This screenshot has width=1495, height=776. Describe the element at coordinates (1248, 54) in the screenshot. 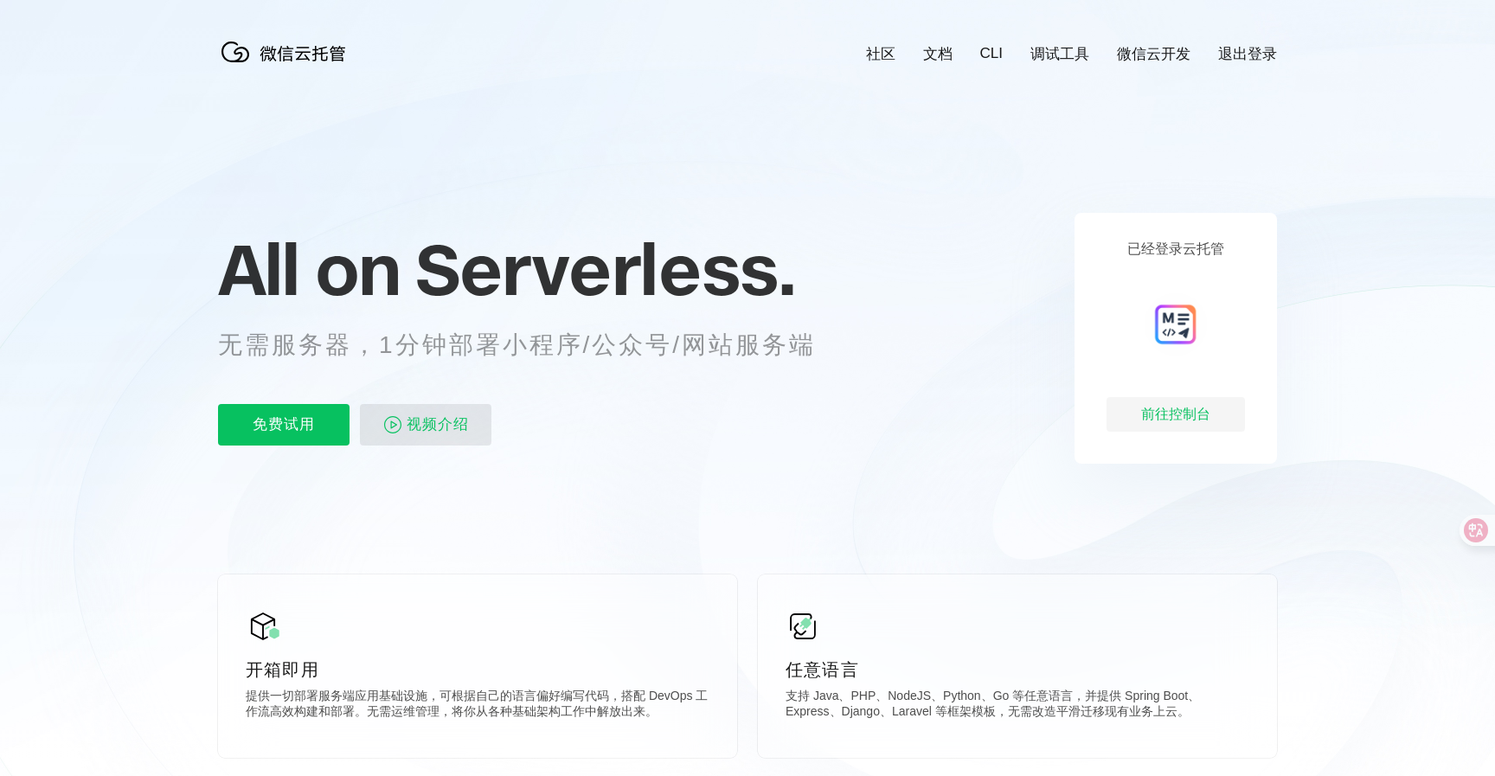

I see `a: 退出登录` at that location.